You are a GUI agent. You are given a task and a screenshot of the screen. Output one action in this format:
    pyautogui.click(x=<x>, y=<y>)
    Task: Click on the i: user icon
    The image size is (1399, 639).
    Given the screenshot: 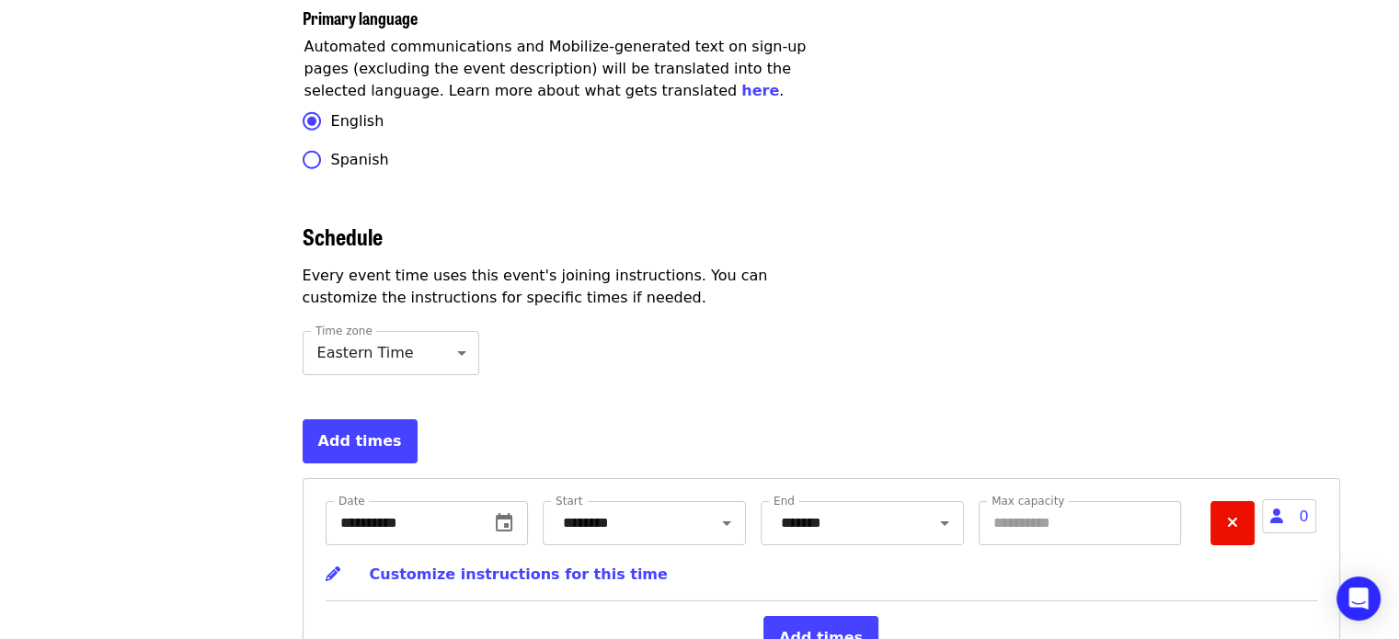 What is the action you would take?
    pyautogui.click(x=1277, y=516)
    